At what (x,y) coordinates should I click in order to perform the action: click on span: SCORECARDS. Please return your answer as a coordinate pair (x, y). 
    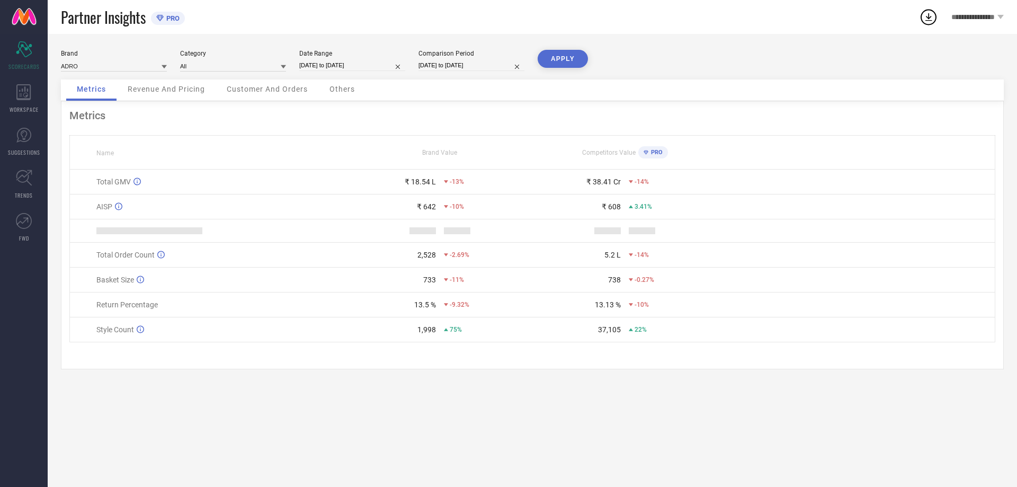
    Looking at the image, I should click on (24, 66).